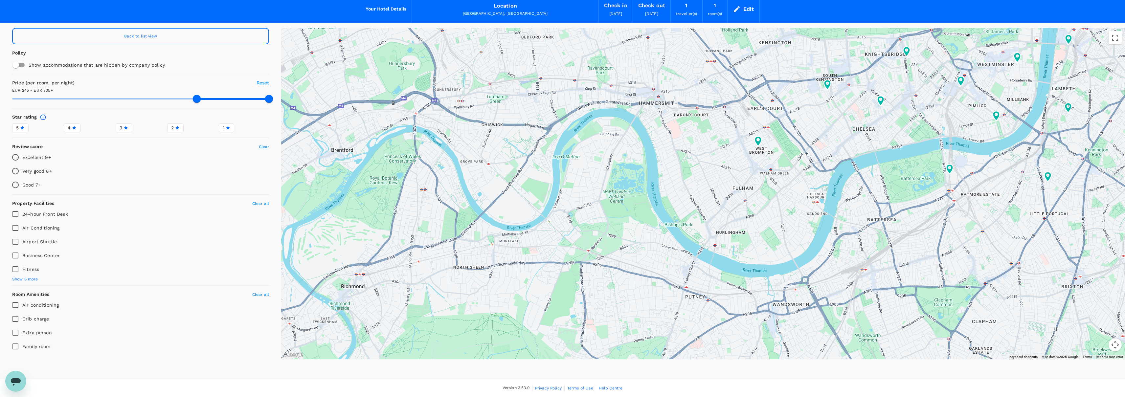  I want to click on span: Air conditioning, so click(40, 305).